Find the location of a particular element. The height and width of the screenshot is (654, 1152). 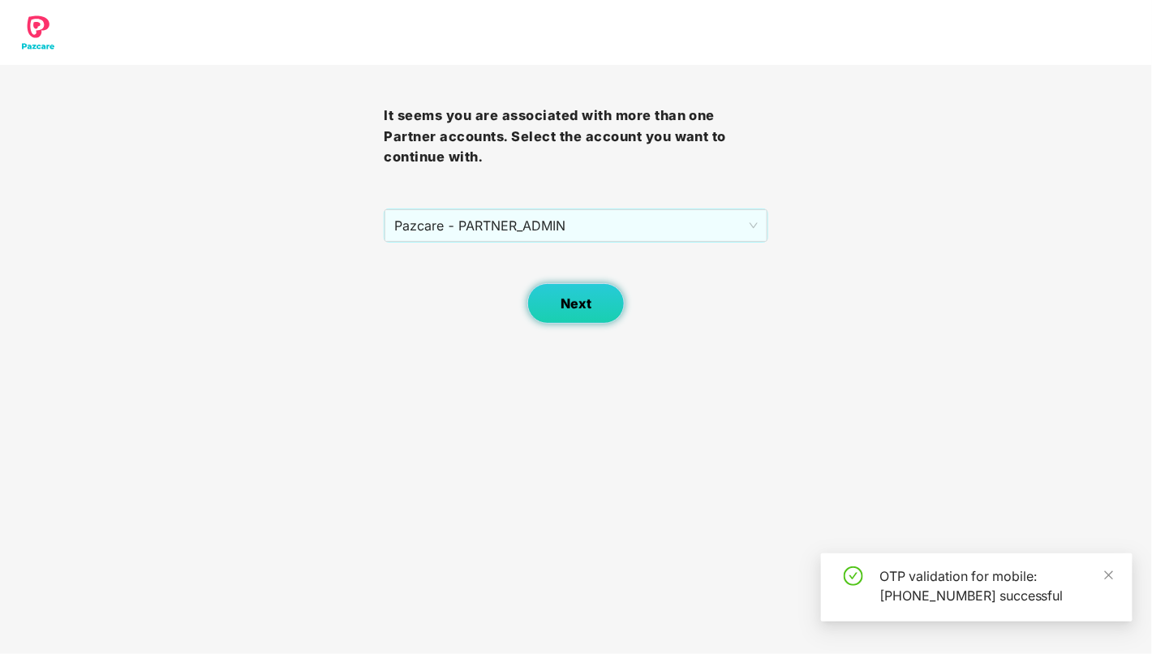

span: Next is located at coordinates (576, 303).